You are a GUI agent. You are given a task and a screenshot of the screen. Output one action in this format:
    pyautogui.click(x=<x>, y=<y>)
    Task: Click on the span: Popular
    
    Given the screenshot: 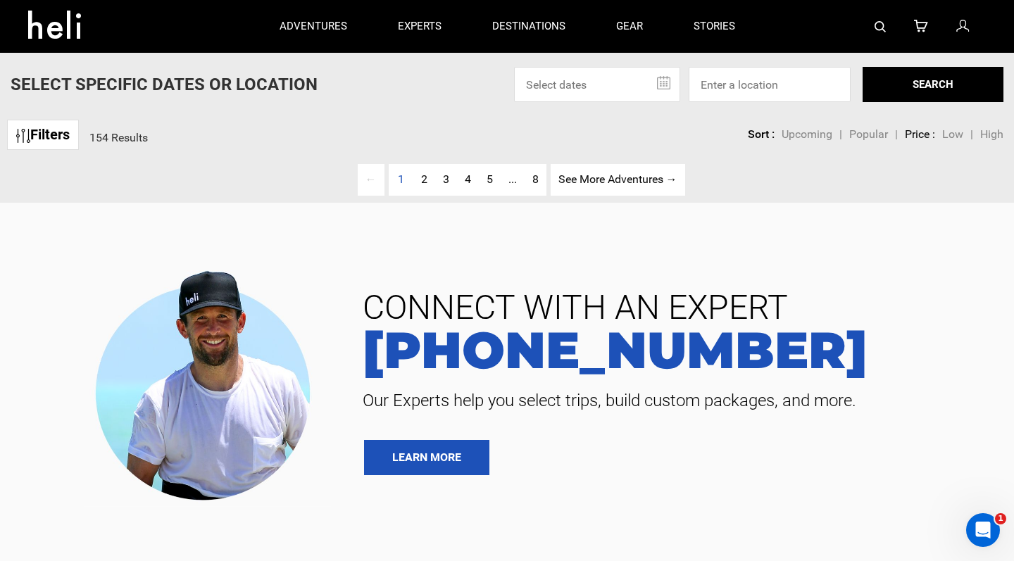 What is the action you would take?
    pyautogui.click(x=868, y=134)
    